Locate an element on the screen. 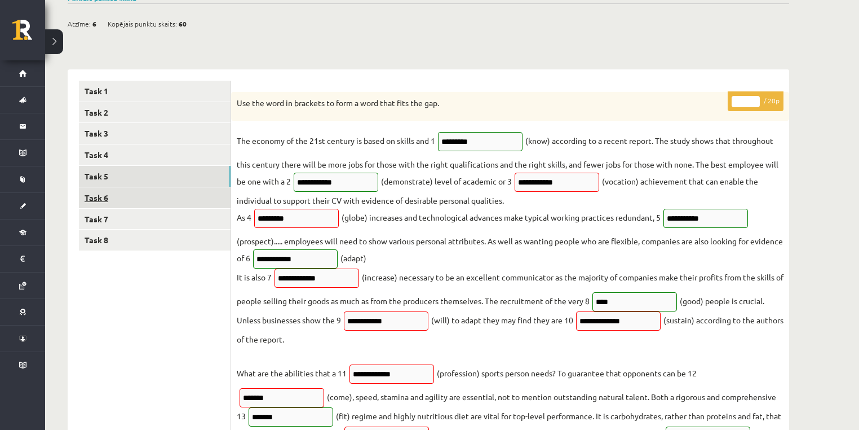 This screenshot has height=430, width=859. p: / 20p is located at coordinates (755, 101).